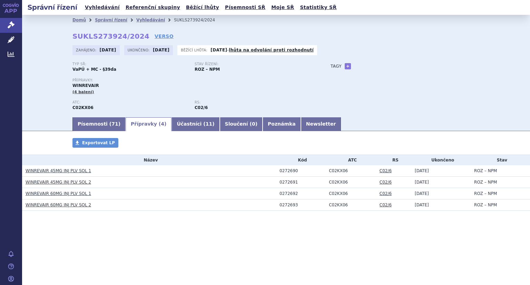 The width and height of the screenshot is (530, 285). I want to click on th: Ukončeno, so click(441, 160).